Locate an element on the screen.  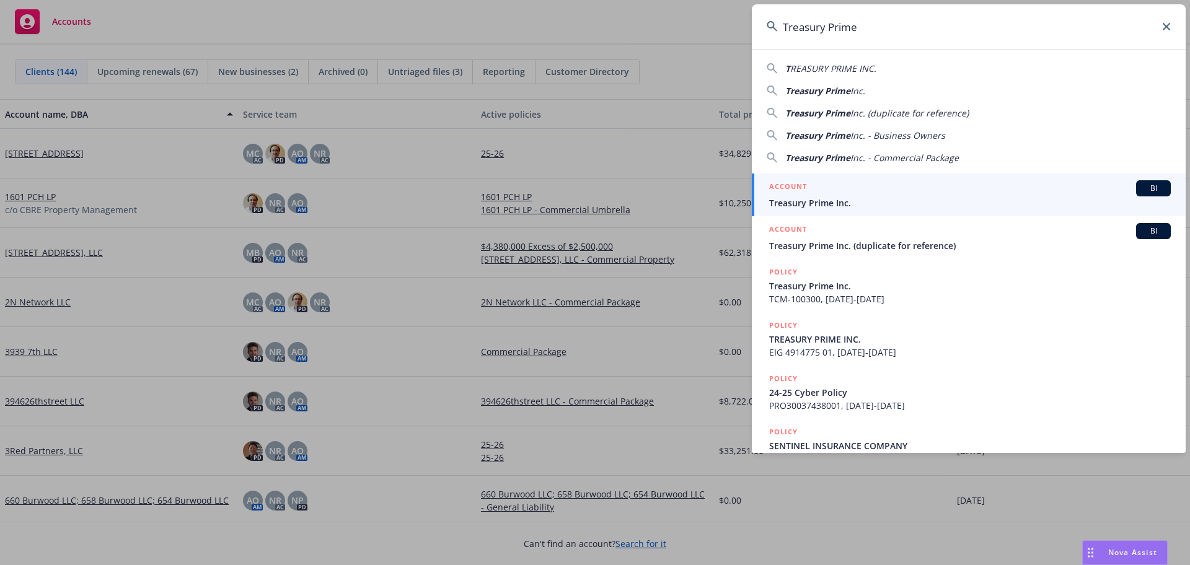
a: ACCOUNTBITreasury Prime Inc. (duplicate for reference) is located at coordinates (969, 237).